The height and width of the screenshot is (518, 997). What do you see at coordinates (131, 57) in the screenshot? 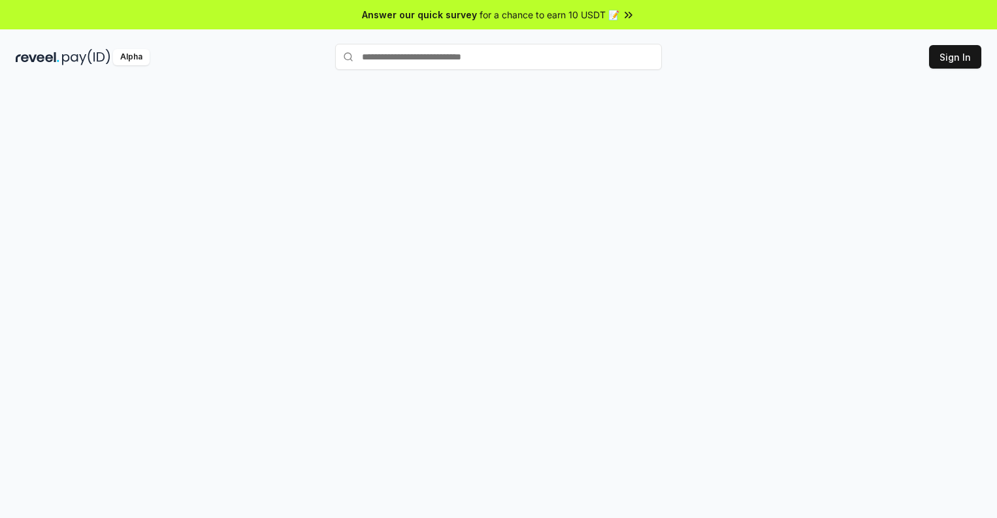
I see `div: Alpha` at bounding box center [131, 57].